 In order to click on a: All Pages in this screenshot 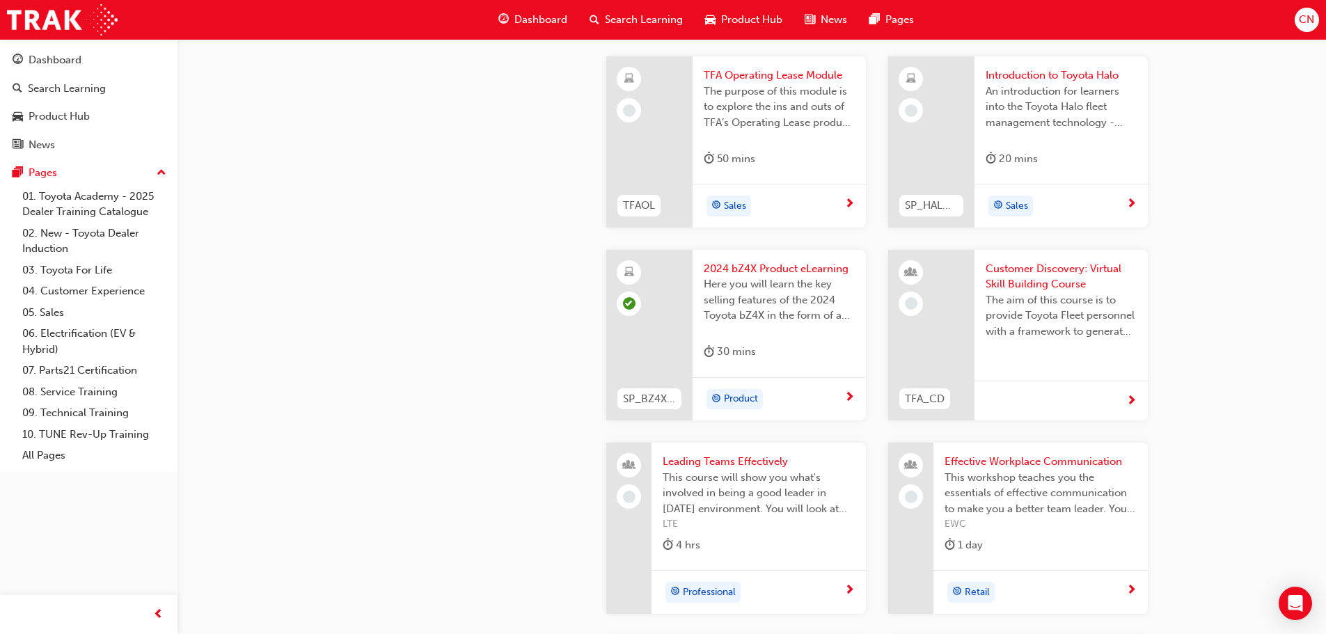, I will do `click(94, 455)`.